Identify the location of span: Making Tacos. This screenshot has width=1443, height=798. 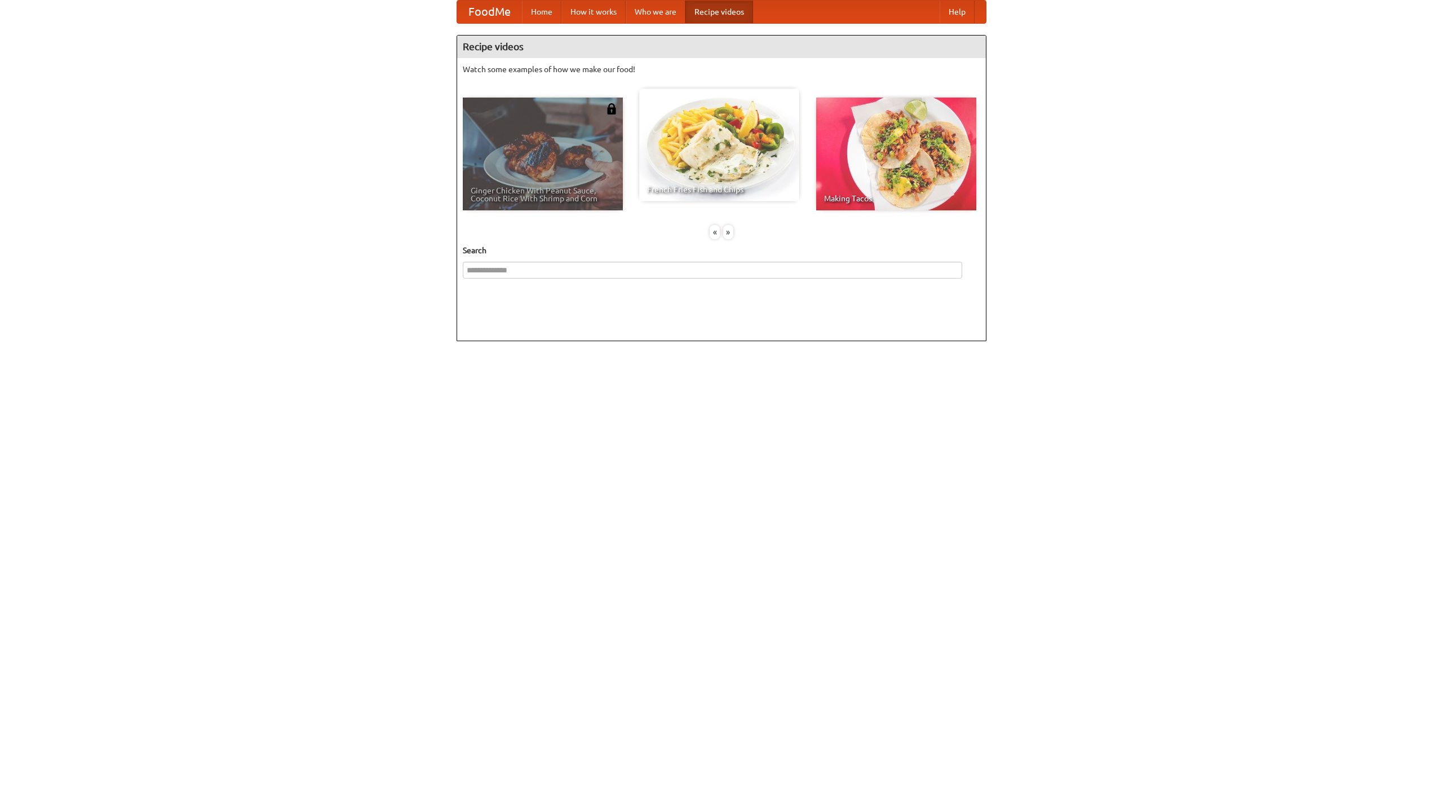
(897, 198).